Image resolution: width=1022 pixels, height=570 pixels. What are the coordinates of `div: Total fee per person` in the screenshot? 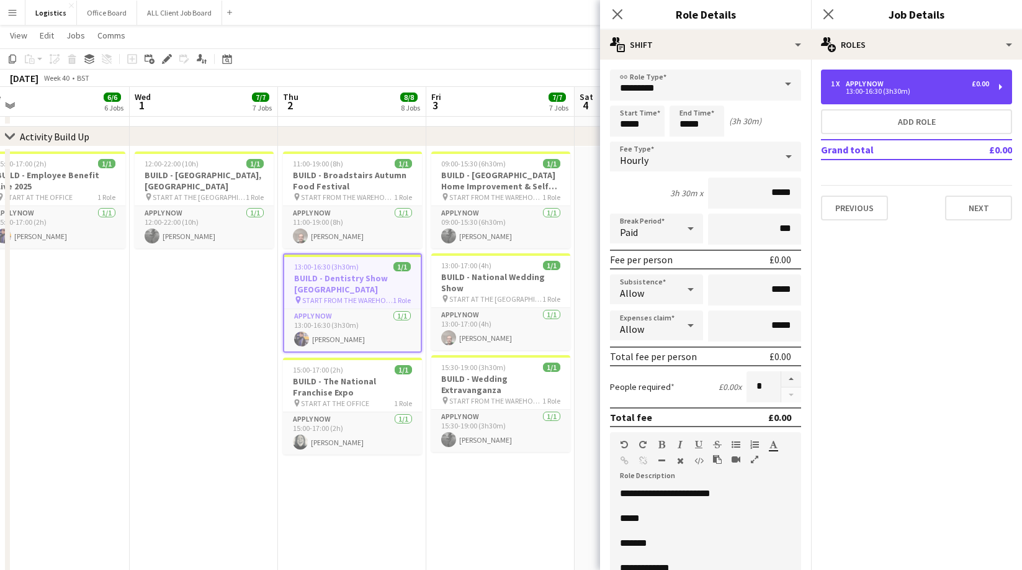 It's located at (654, 356).